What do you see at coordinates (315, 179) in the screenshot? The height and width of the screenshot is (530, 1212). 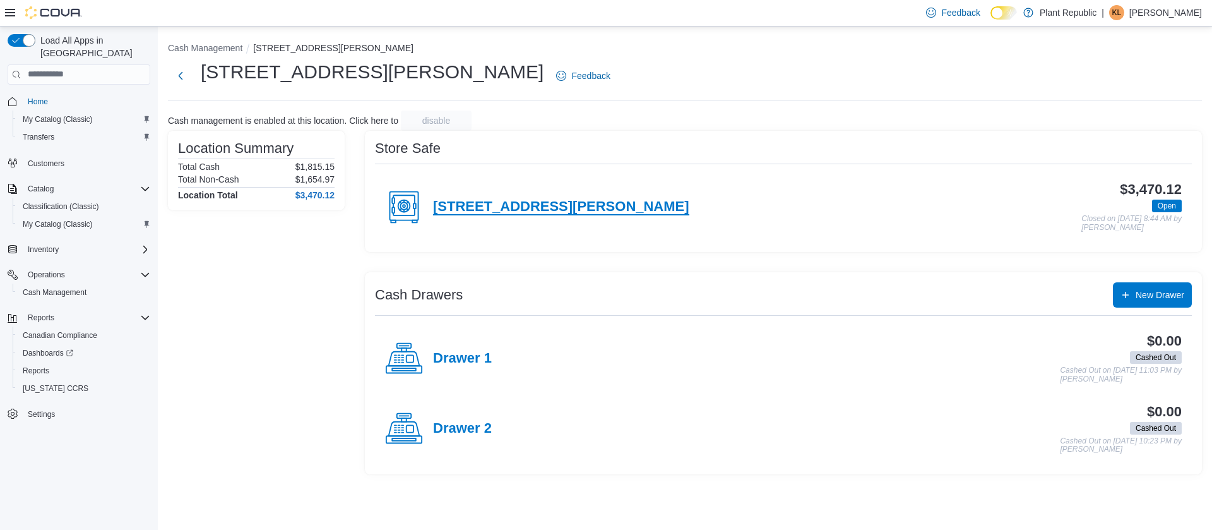 I see `p: $1,654.97` at bounding box center [315, 179].